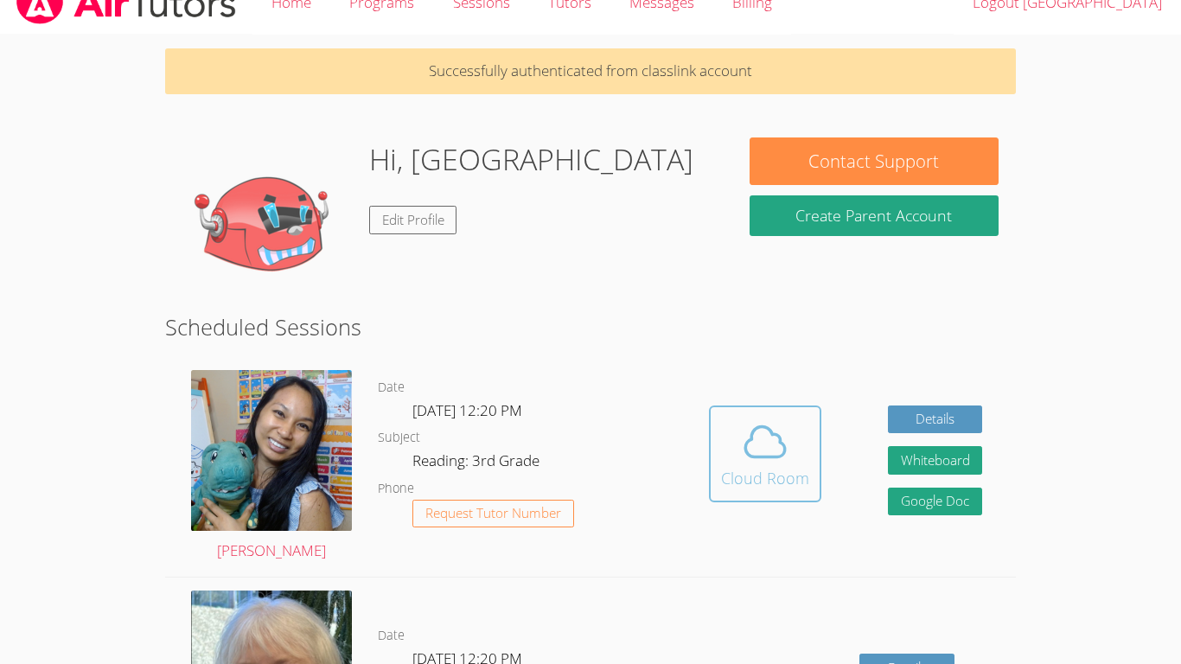 Image resolution: width=1181 pixels, height=664 pixels. Describe the element at coordinates (765, 454) in the screenshot. I see `button: Cloud Room` at that location.